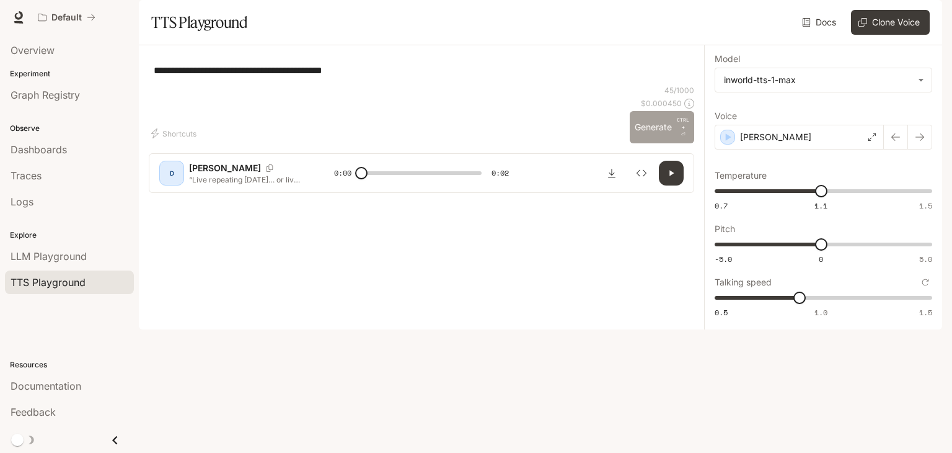 The width and height of the screenshot is (952, 453). Describe the element at coordinates (612, 173) in the screenshot. I see `button: Download audio` at that location.